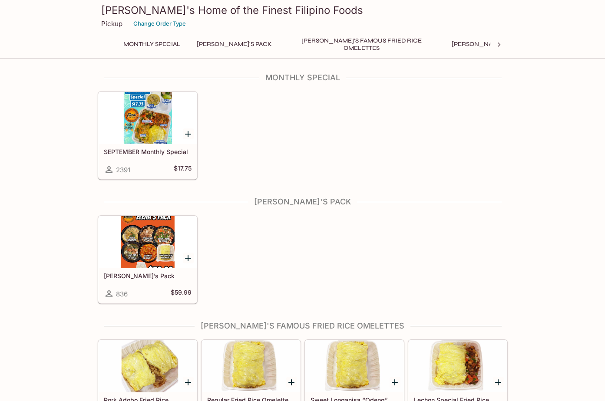 The height and width of the screenshot is (401, 605). I want to click on button: Add SEPTEMBER Monthly Special, so click(188, 134).